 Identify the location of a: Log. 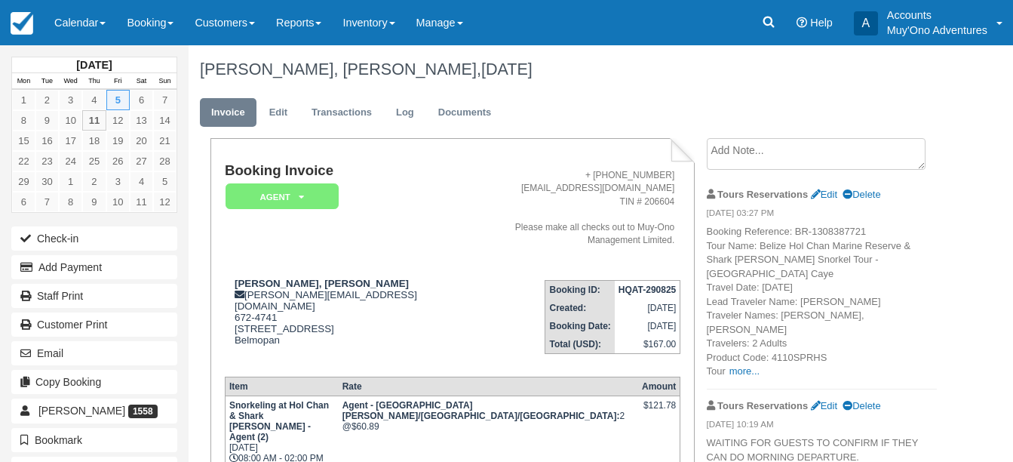
(405, 112).